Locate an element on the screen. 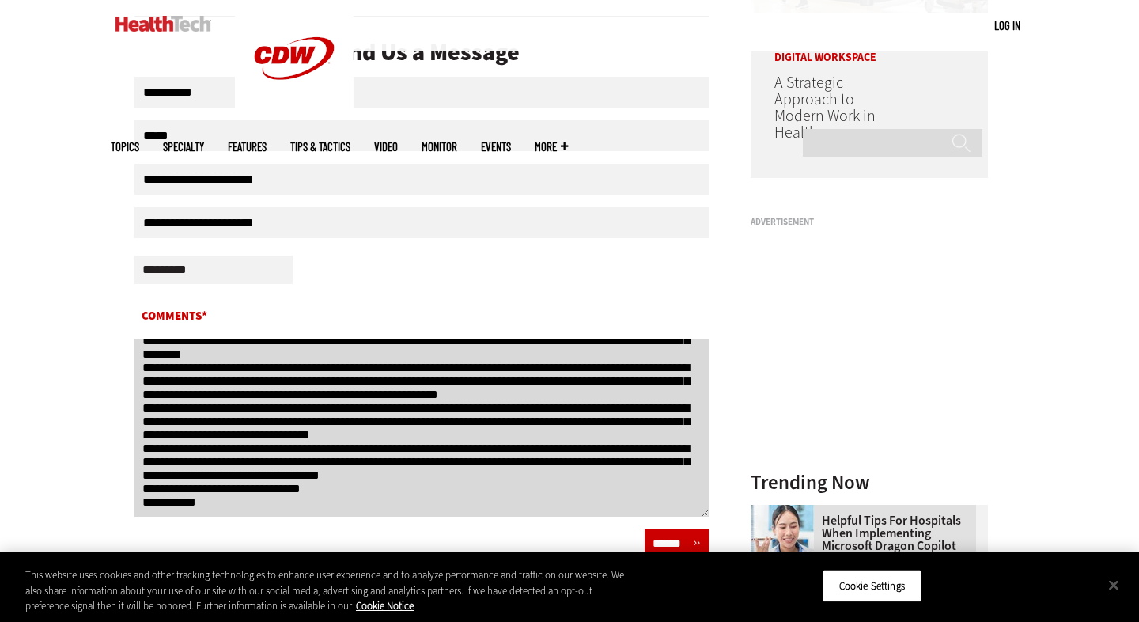  div: This website uses cookies and other tracking technologies to enhance user experience and to analy... is located at coordinates (326, 590).